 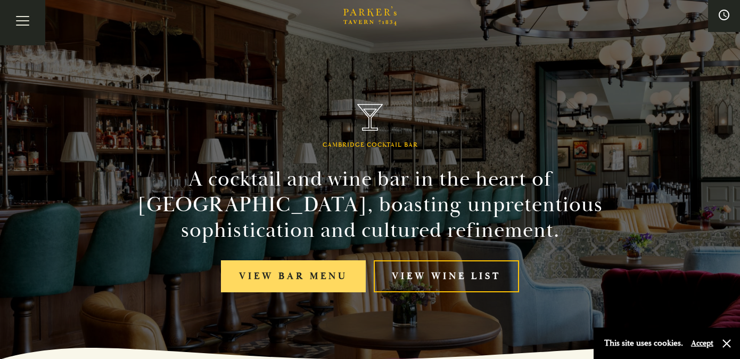 What do you see at coordinates (644, 343) in the screenshot?
I see `p: This site uses cookies.` at bounding box center [644, 343].